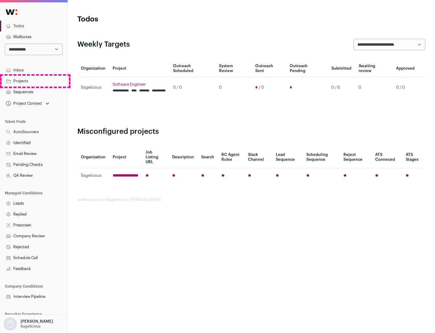 This screenshot has height=333, width=435. I want to click on div: Project Context, so click(23, 103).